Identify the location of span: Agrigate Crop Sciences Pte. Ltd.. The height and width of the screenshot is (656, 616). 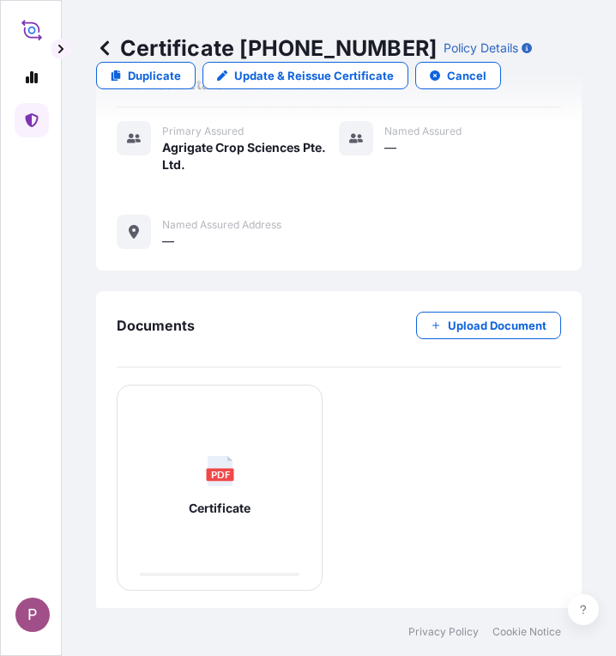
(251, 156).